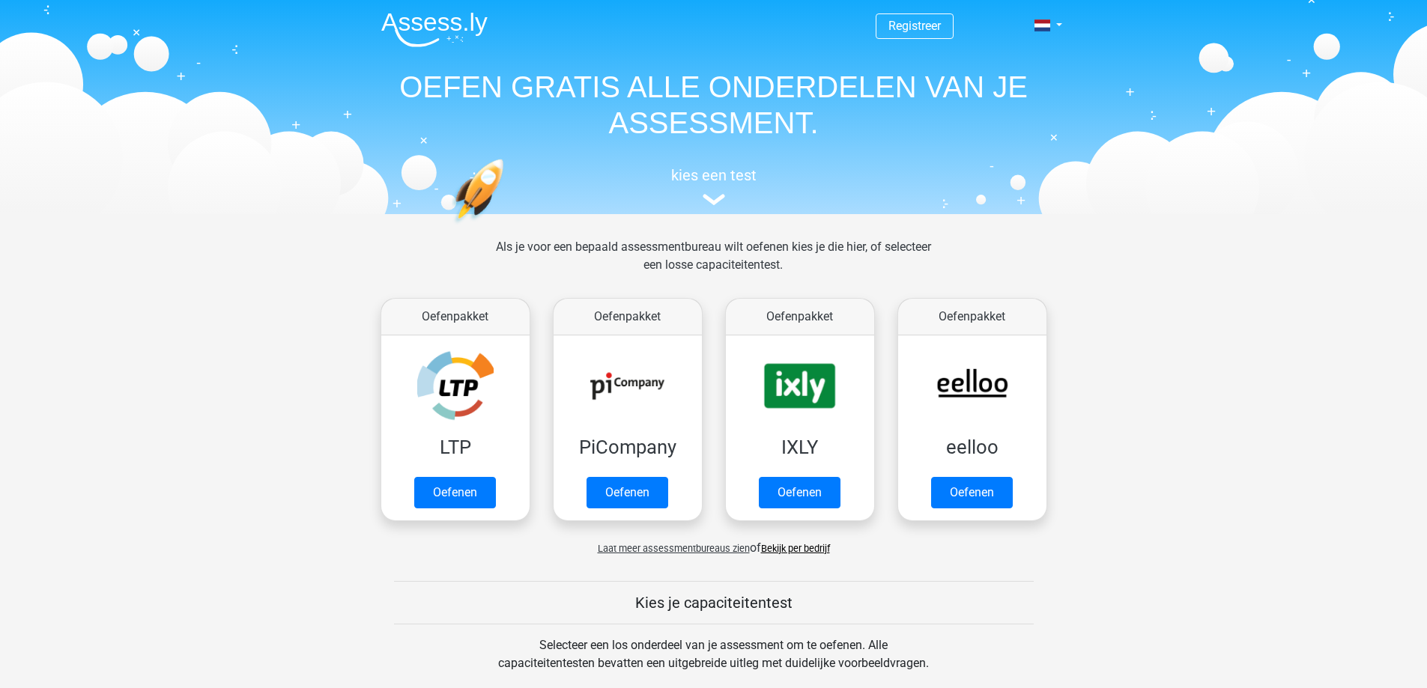  I want to click on a: Registreer, so click(914, 25).